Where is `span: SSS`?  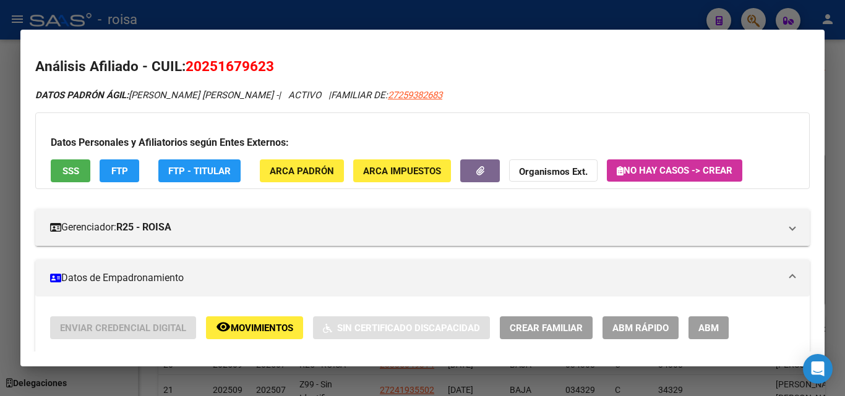 span: SSS is located at coordinates (70, 171).